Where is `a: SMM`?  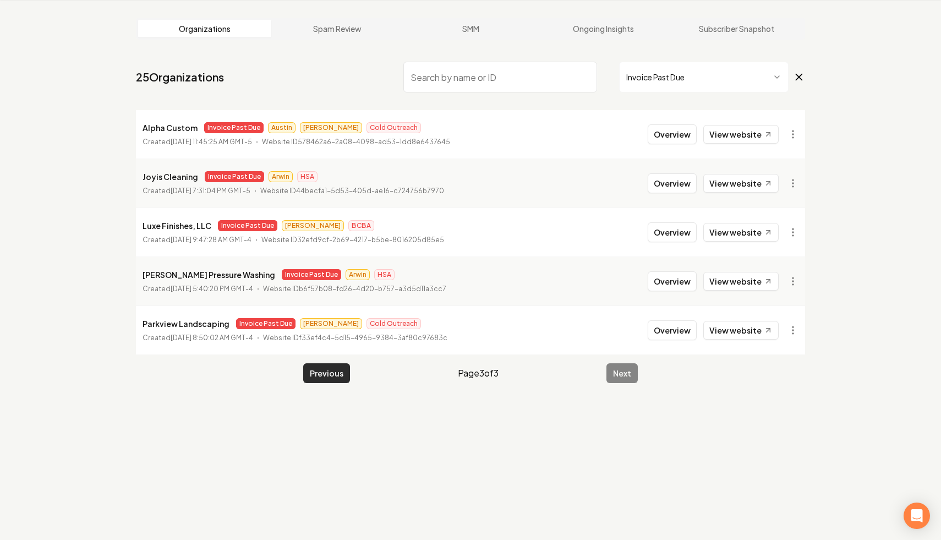 a: SMM is located at coordinates (470, 29).